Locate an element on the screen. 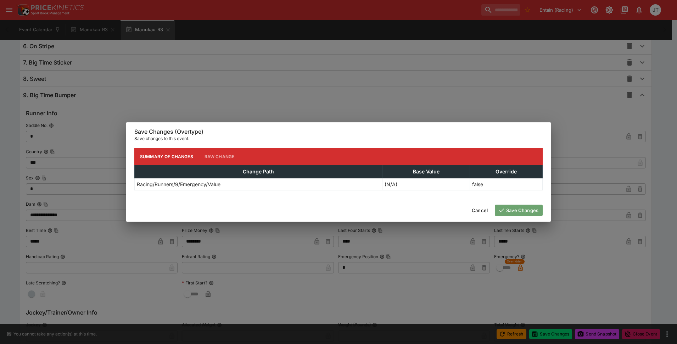 The width and height of the screenshot is (677, 344). p: Racing/Runners/9/Emergency/Value is located at coordinates (179, 184).